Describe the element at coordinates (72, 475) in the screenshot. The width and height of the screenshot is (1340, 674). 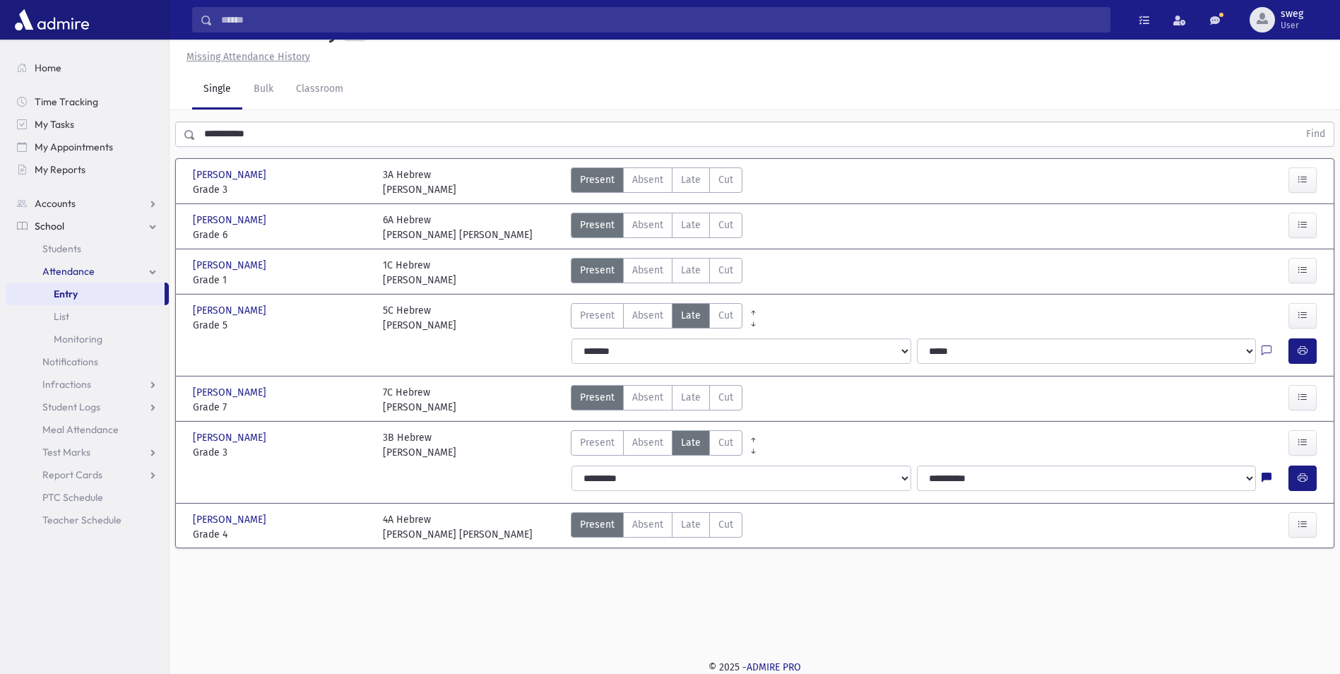
I see `span: Report Cards` at that location.